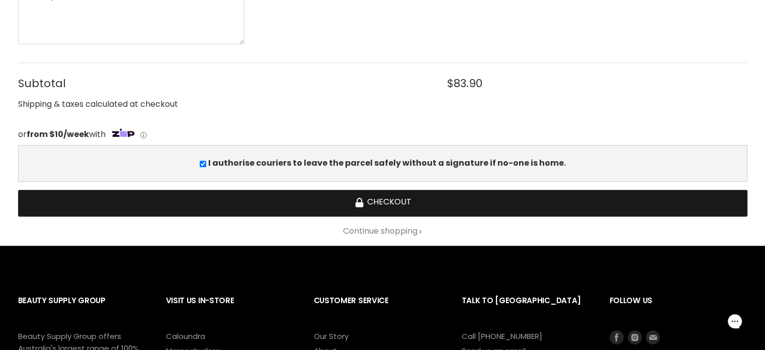  What do you see at coordinates (678, 308) in the screenshot?
I see `h2: Follow us` at bounding box center [678, 308].